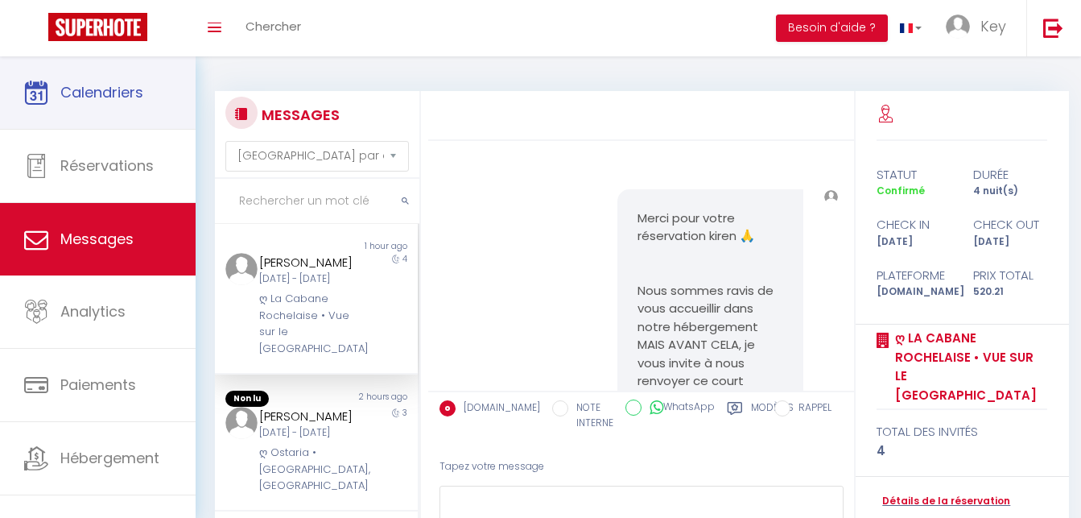  Describe the element at coordinates (93, 311) in the screenshot. I see `span: Analytics` at that location.